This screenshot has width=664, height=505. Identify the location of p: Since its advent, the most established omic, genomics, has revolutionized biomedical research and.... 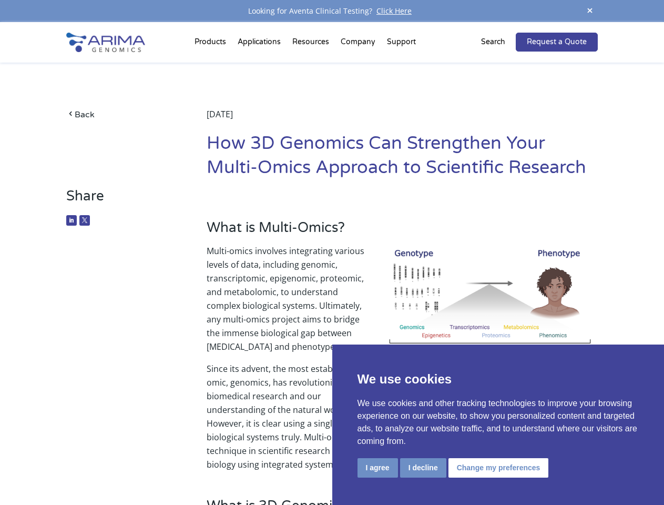
(402, 416).